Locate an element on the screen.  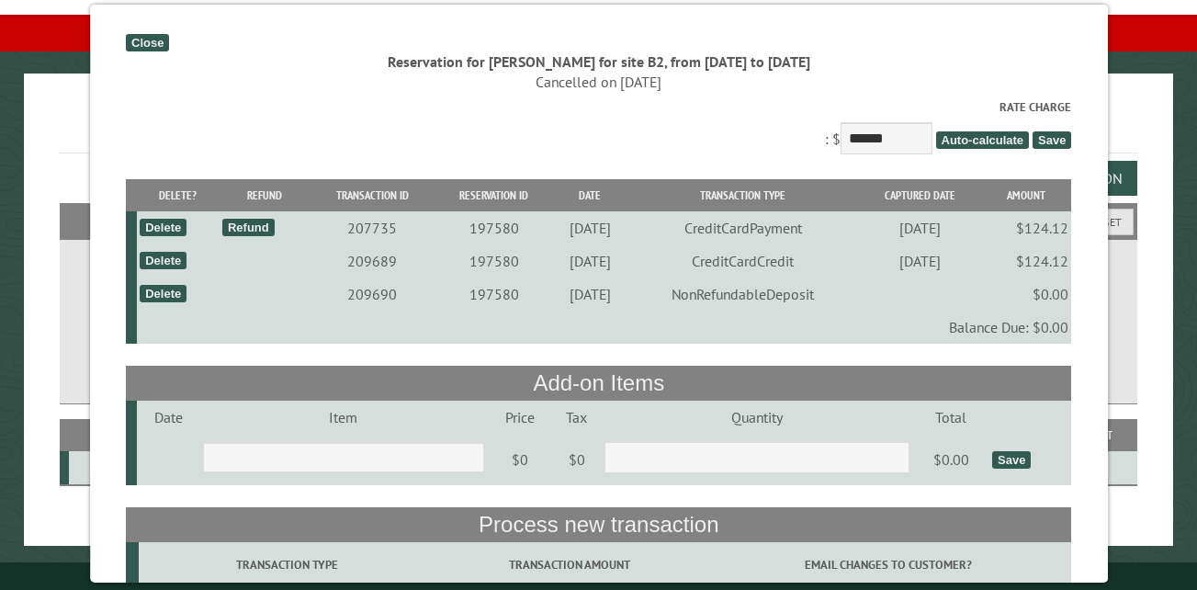
th: Transaction ID is located at coordinates (372, 195).